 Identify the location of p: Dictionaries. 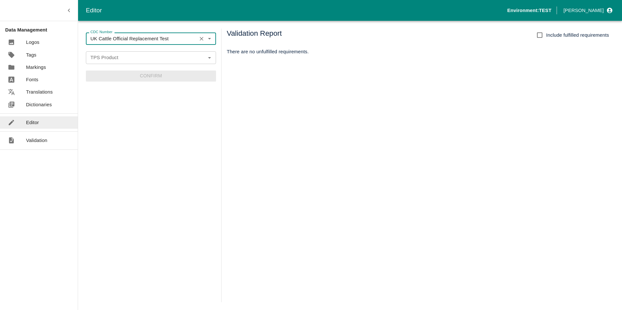
(39, 105).